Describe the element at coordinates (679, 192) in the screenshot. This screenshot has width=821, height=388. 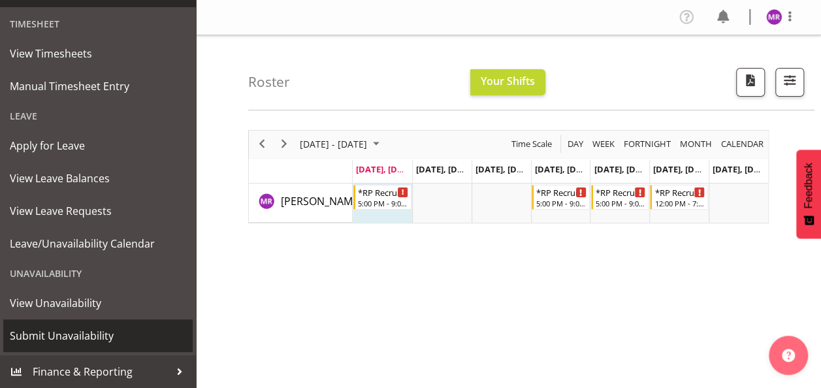
I see `div: *RP Recruit Tracks Weekend` at that location.